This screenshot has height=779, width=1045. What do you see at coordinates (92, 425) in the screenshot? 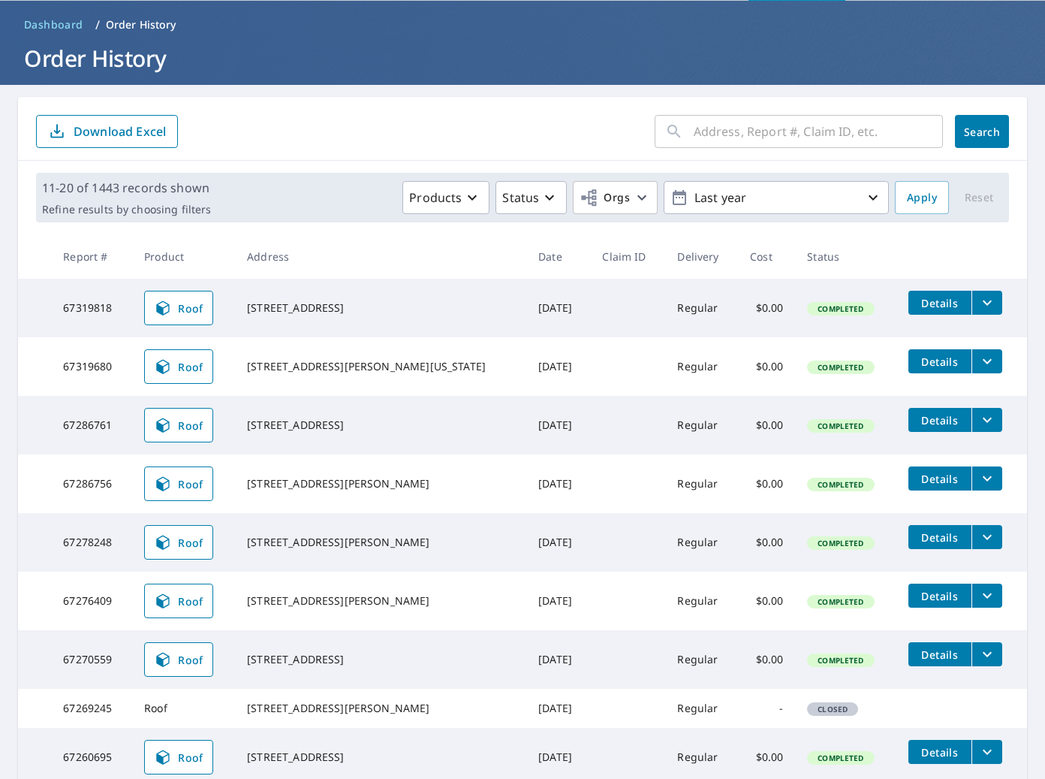
I see `td: 67286761` at bounding box center [92, 425].